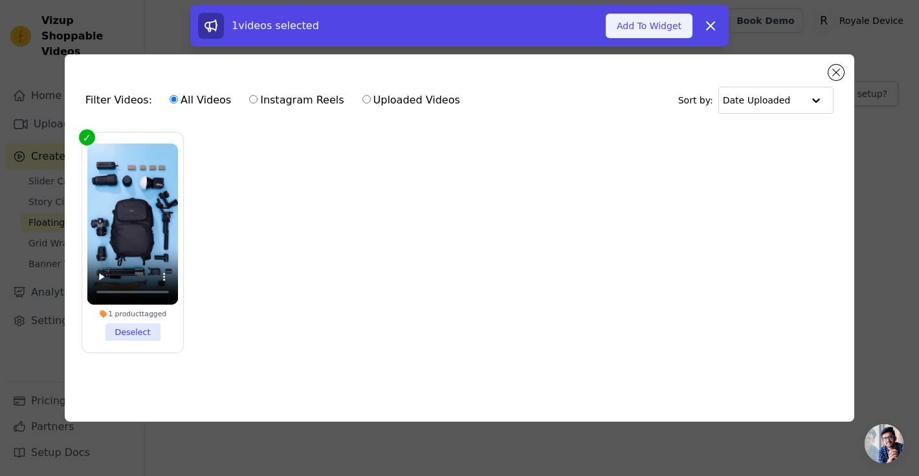 The image size is (919, 476). I want to click on div: Sort by:, so click(756, 100).